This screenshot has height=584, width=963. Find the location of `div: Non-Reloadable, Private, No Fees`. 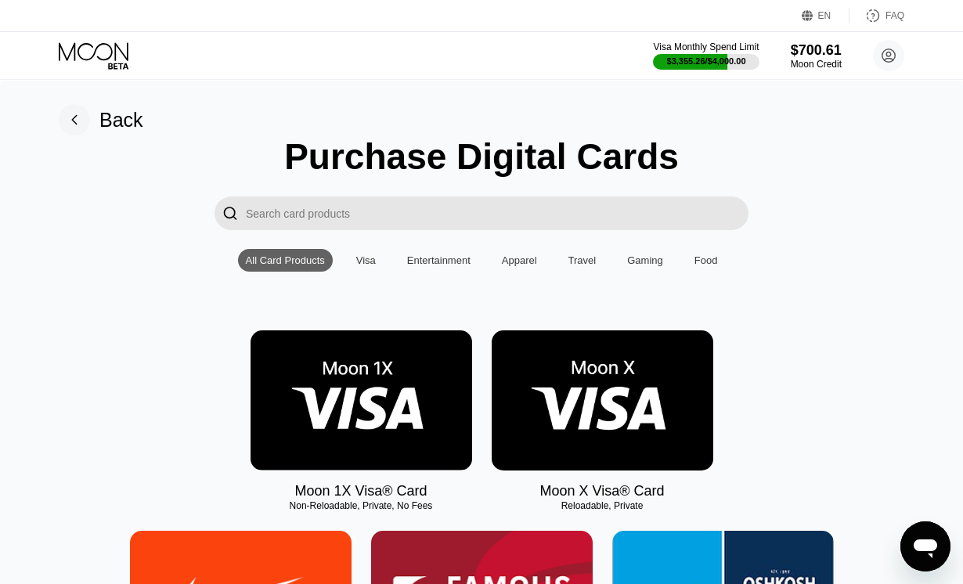

div: Non-Reloadable, Private, No Fees is located at coordinates (361, 506).